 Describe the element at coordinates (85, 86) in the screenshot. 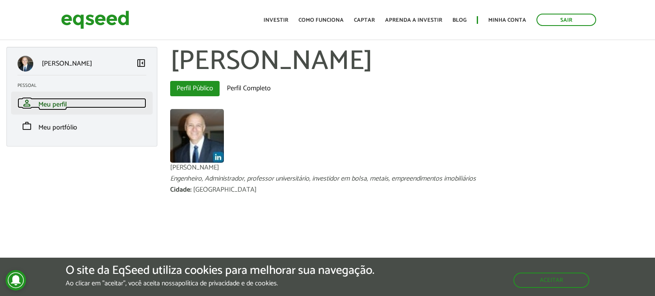

I see `h2: Pessoal` at that location.